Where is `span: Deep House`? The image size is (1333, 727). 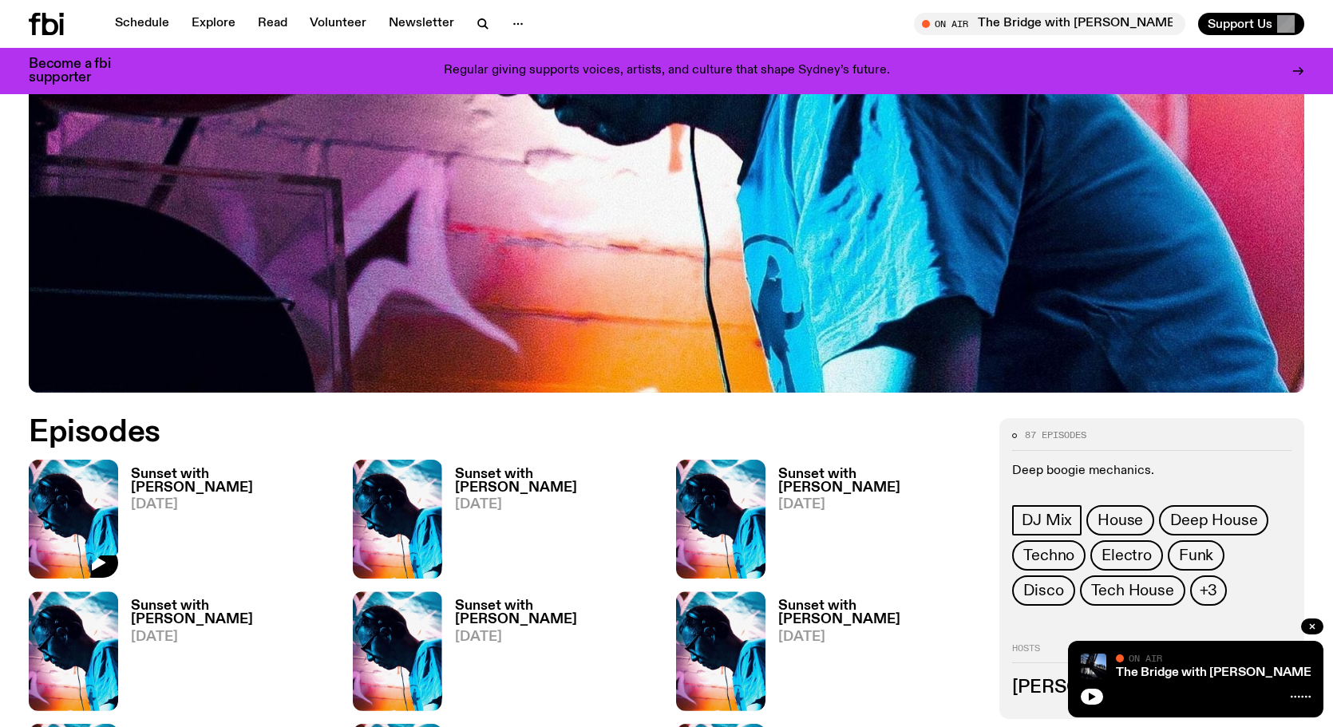 span: Deep House is located at coordinates (1213, 520).